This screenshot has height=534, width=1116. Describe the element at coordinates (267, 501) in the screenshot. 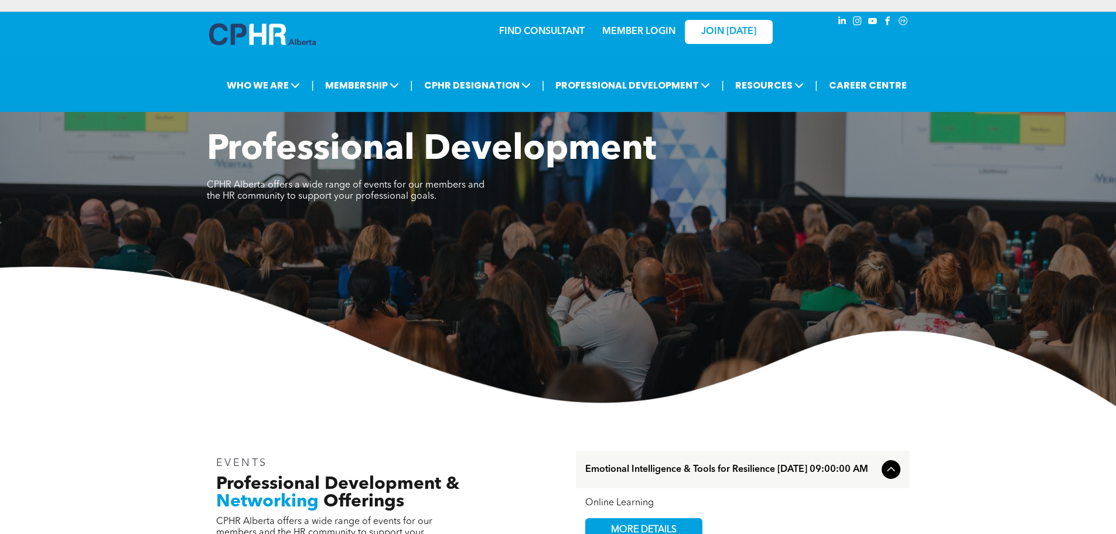

I see `span: Networking` at that location.